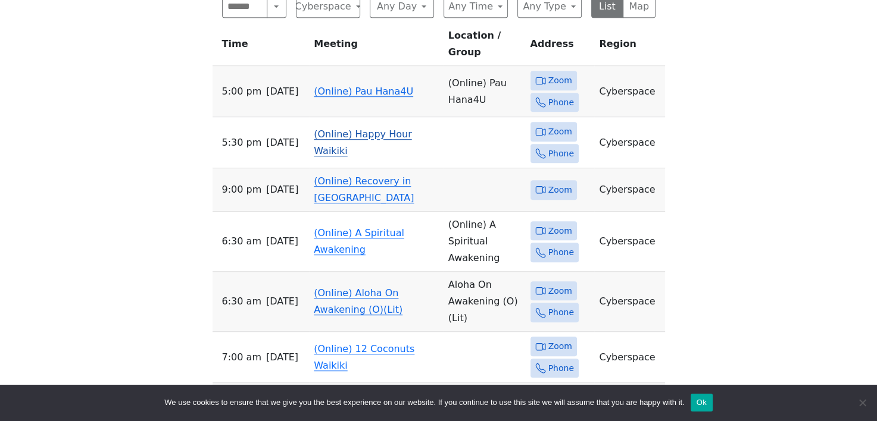  What do you see at coordinates (261, 46) in the screenshot?
I see `th: Time` at bounding box center [261, 46].